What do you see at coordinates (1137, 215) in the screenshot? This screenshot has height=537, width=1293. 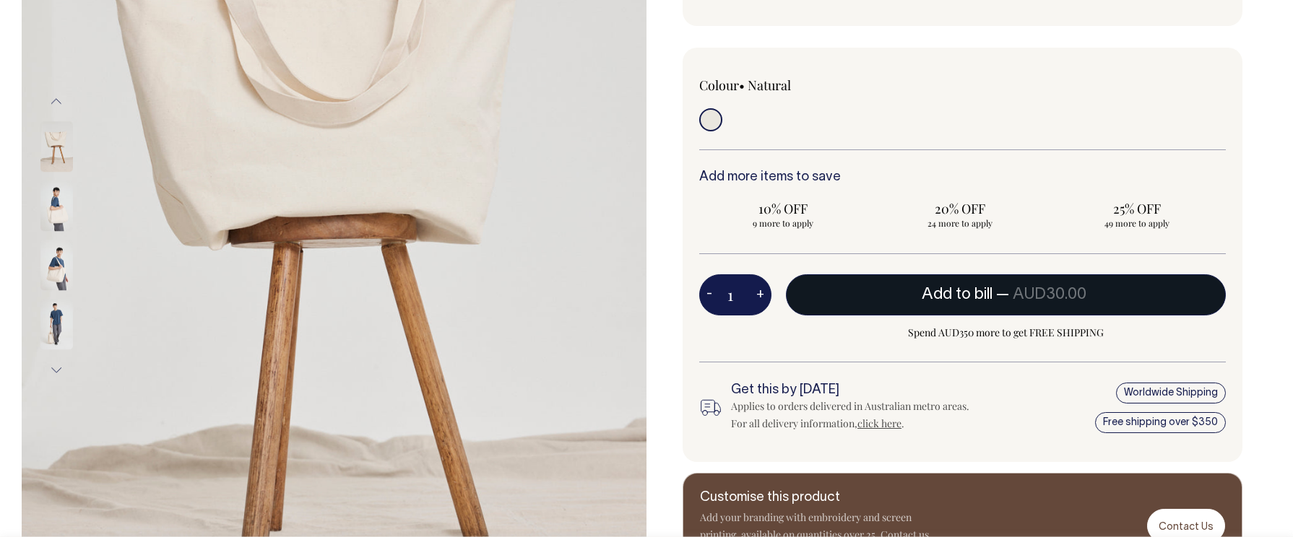 I see `input: 25% OFF 49 more to apply` at bounding box center [1137, 215].